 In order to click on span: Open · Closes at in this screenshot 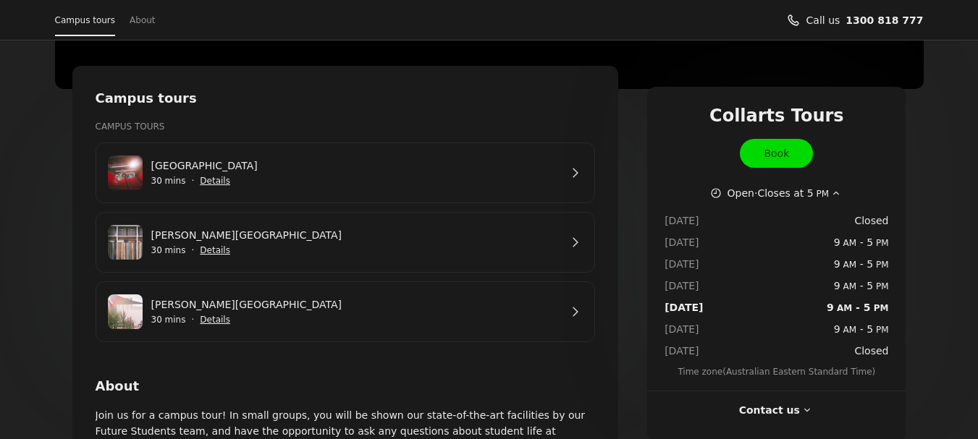, I will do `click(778, 193)`.